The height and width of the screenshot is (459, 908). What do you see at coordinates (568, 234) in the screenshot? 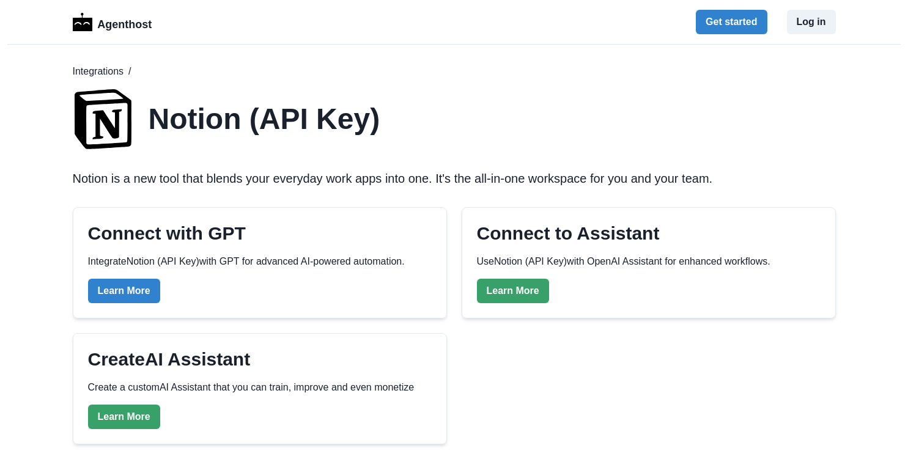
I see `h2: Connect to Assistant` at bounding box center [568, 234].